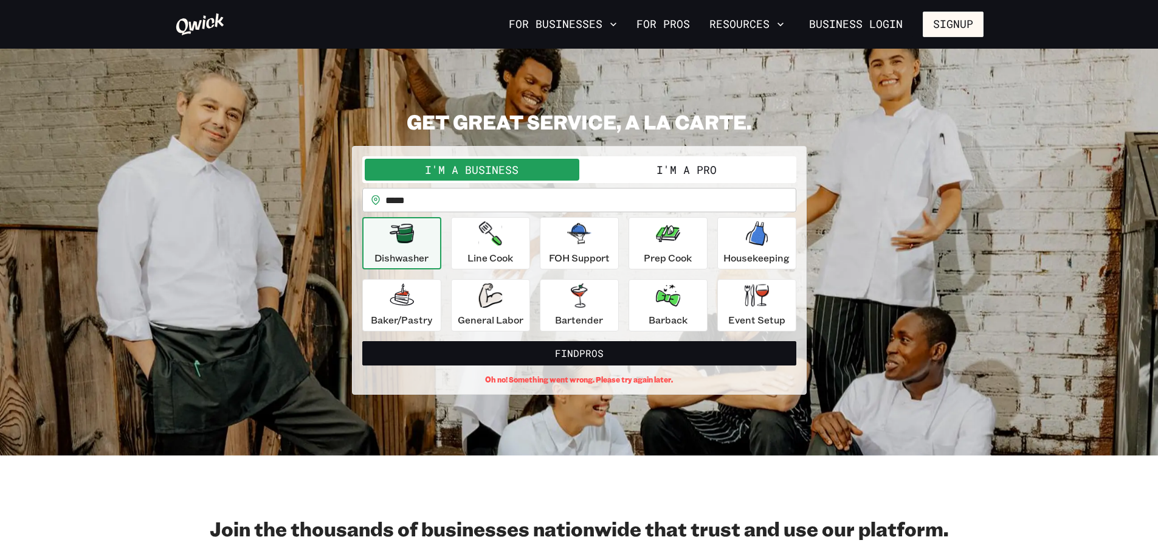  Describe the element at coordinates (579, 122) in the screenshot. I see `h2: GET GREAT SERVICE, A LA CARTE.` at that location.